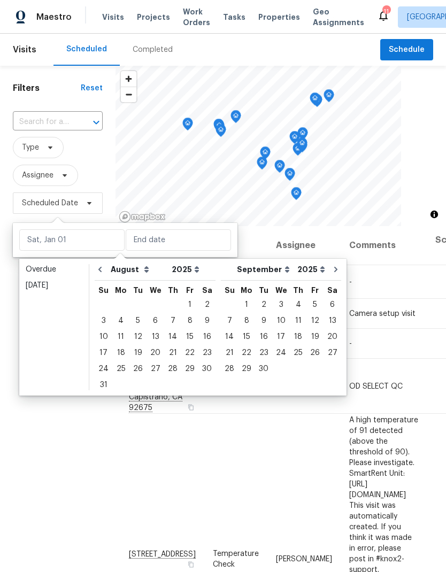 The height and width of the screenshot is (572, 446). What do you see at coordinates (47, 88) in the screenshot?
I see `h1: Filters` at bounding box center [47, 88].